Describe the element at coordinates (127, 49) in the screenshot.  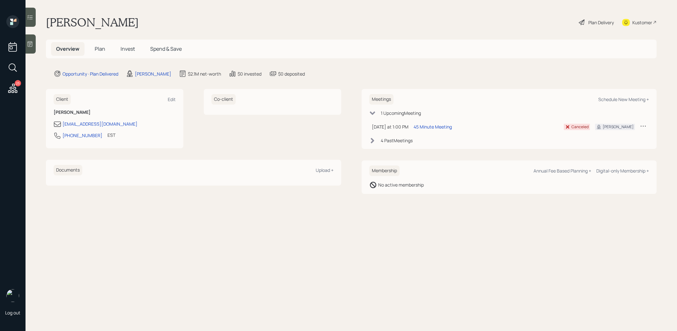
I see `span: Invest` at that location.